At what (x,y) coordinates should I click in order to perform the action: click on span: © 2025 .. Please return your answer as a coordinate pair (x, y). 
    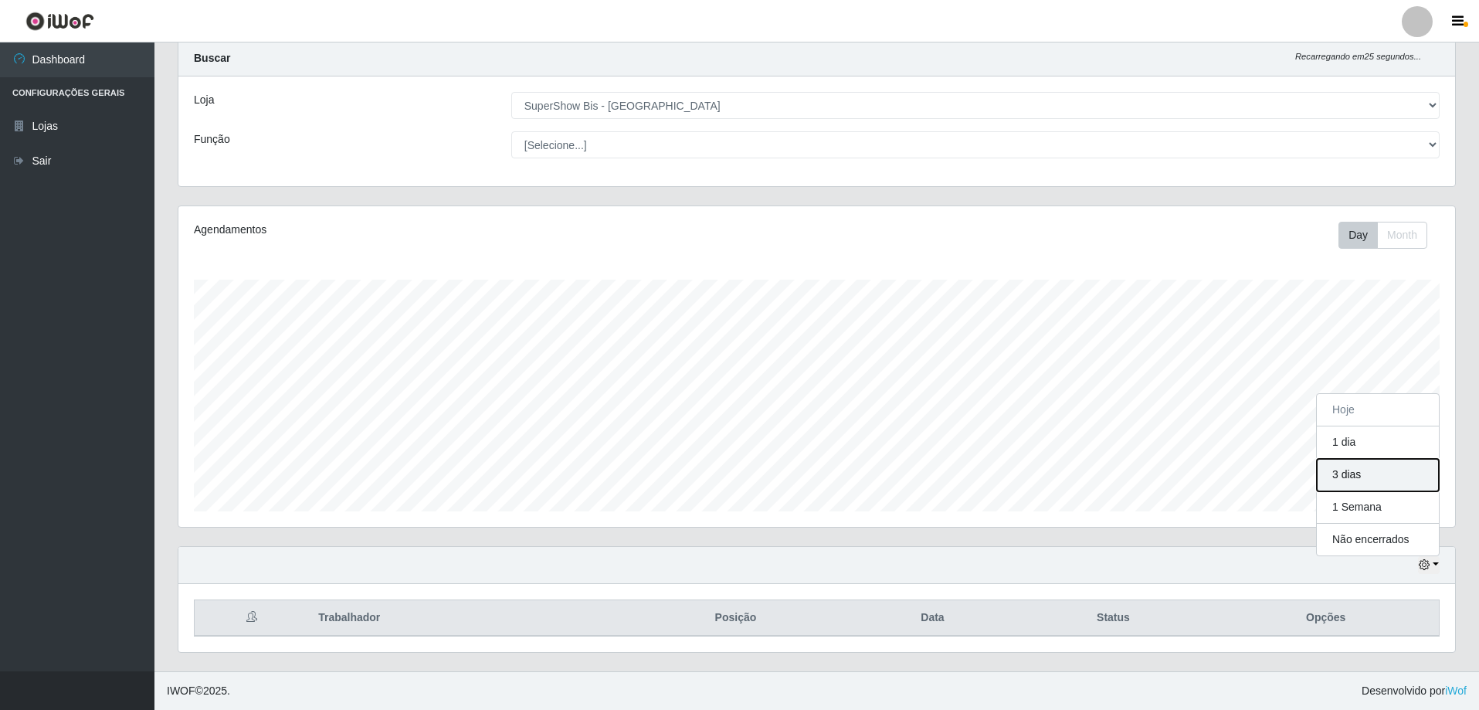
    Looking at the image, I should click on (198, 690).